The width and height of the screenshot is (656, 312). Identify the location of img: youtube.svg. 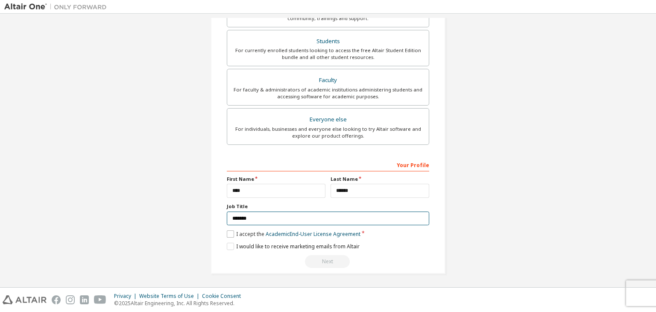
(100, 299).